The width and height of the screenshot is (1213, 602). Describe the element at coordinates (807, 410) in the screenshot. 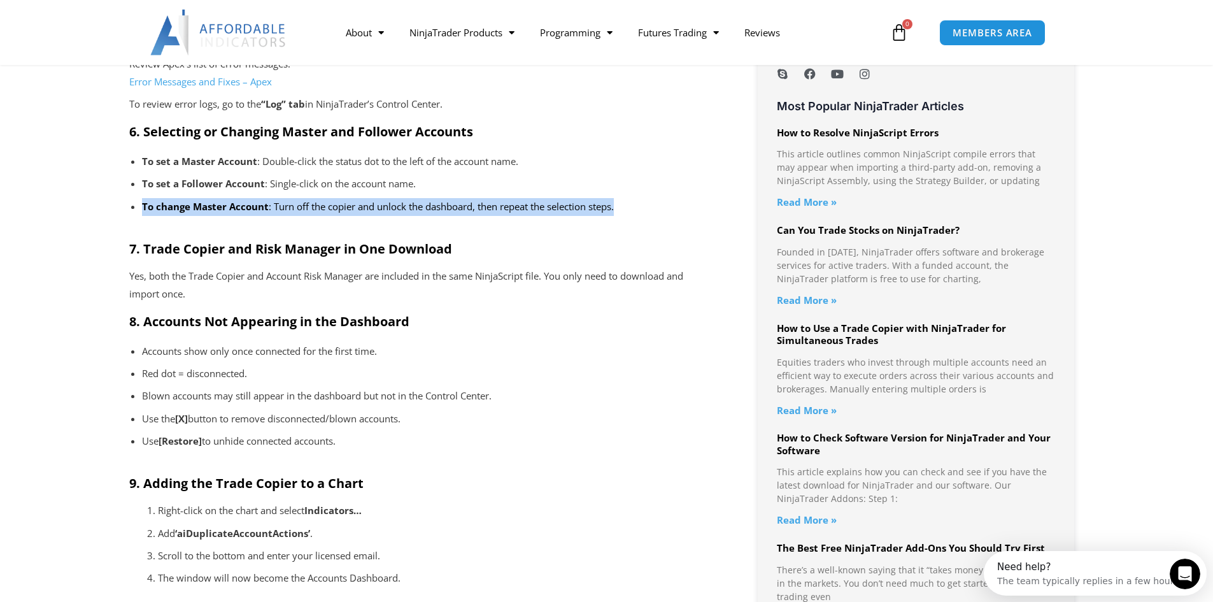

I see `a: Read more about How to Use a Trade Copier with NinjaTrader for Simultaneous Trades` at that location.